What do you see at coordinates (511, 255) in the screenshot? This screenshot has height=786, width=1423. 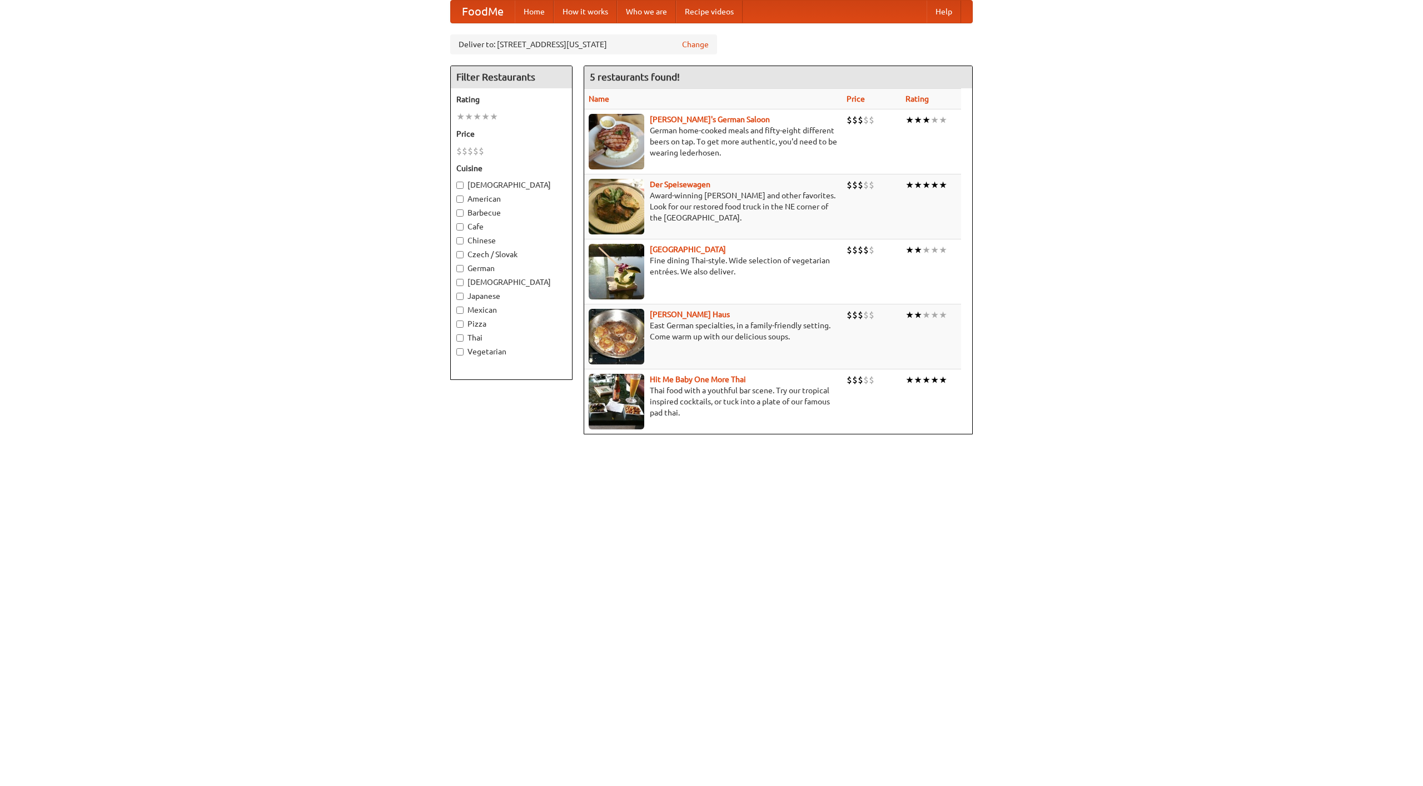 I see `label: Czech / Slovak` at bounding box center [511, 255].